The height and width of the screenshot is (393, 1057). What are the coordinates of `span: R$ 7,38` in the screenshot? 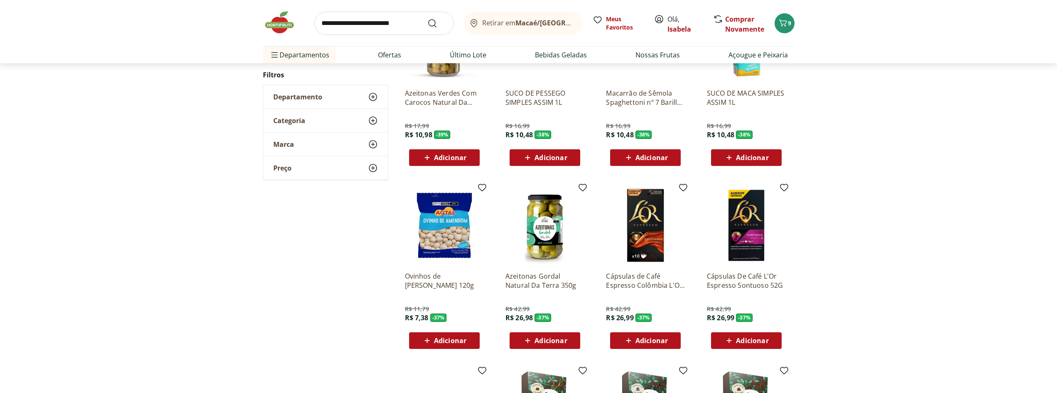 It's located at (417, 317).